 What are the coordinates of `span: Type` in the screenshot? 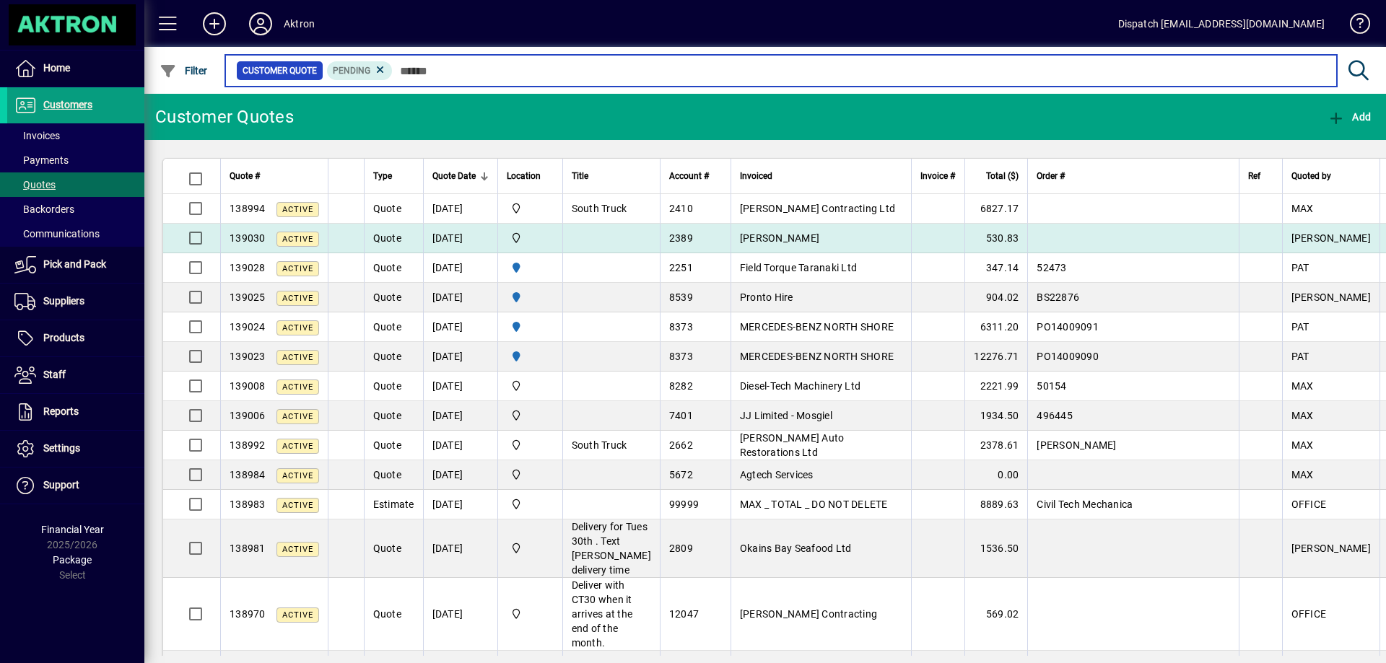 It's located at (383, 176).